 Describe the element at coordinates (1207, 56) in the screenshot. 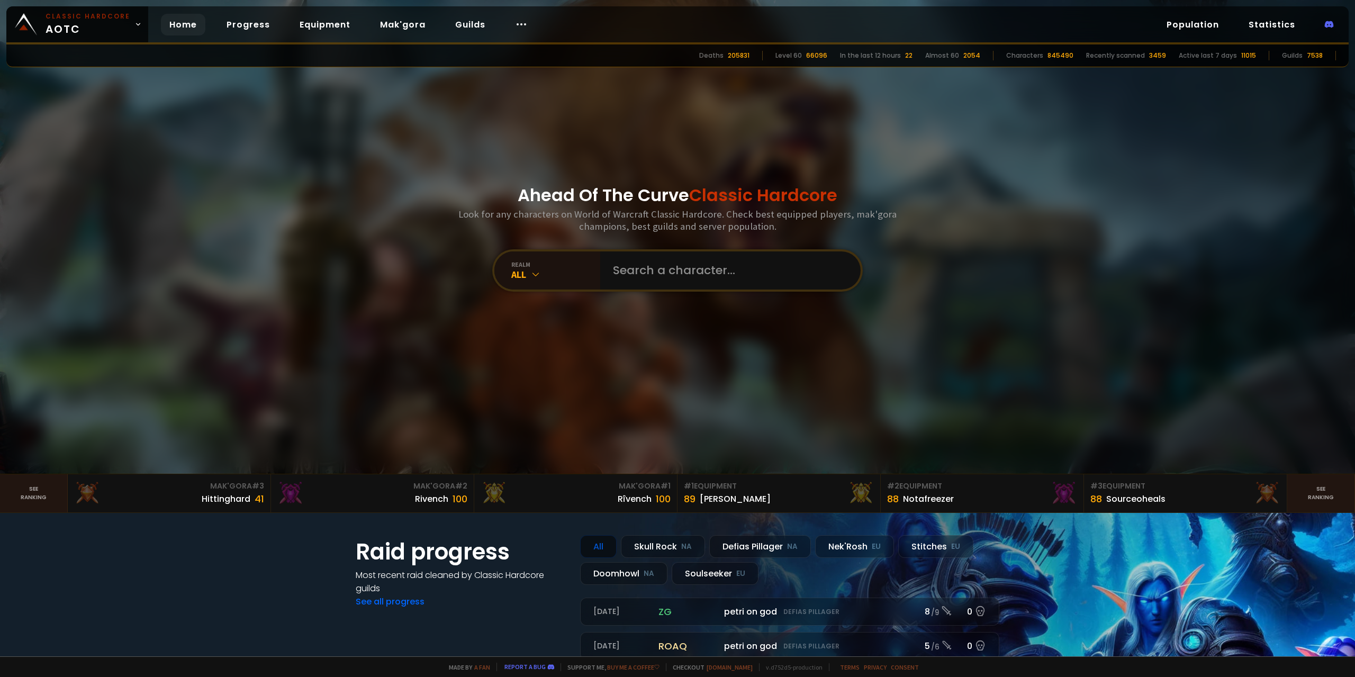

I see `div: Active last 7 days` at that location.